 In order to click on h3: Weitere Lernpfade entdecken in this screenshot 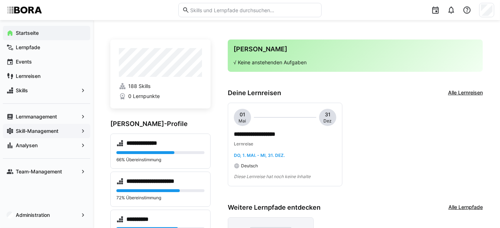, I will do `click(274, 207)`.